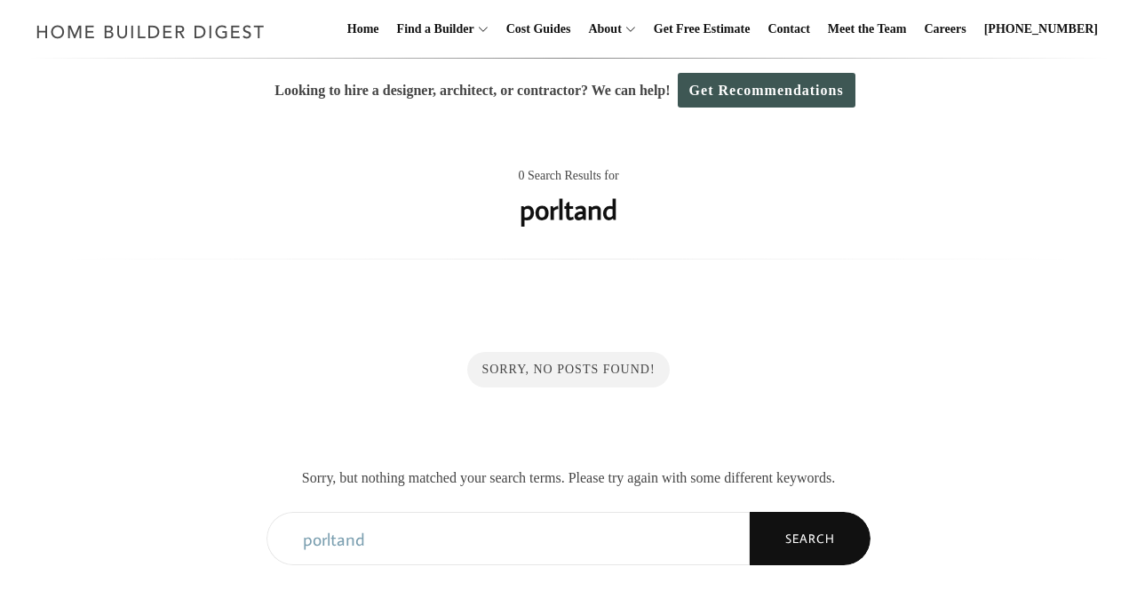 The image size is (1137, 615). What do you see at coordinates (569, 478) in the screenshot?
I see `p: Sorry, but nothing matched your search terms. Please try again with some different keywords.` at bounding box center [569, 478].